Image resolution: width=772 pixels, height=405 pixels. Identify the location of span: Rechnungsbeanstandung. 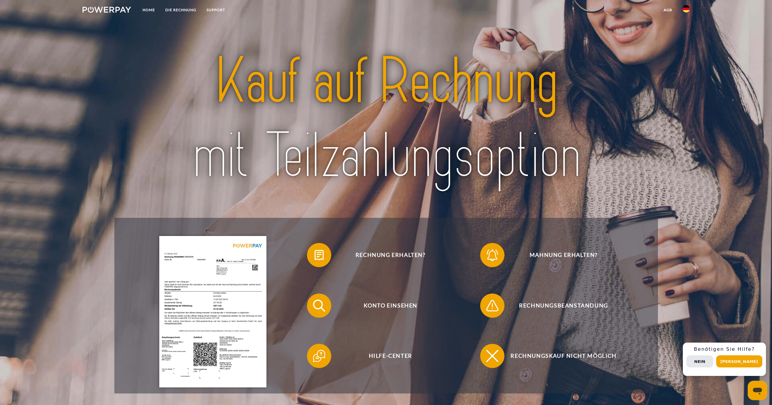
(563, 306).